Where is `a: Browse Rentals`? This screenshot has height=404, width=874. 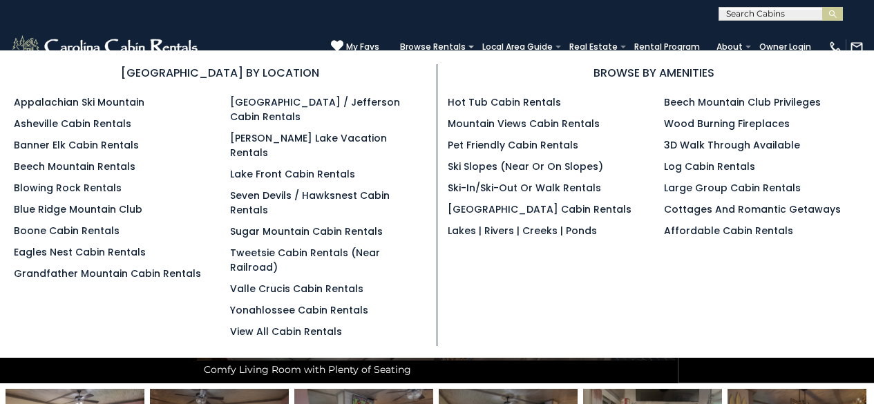
a: Browse Rentals is located at coordinates (432, 47).